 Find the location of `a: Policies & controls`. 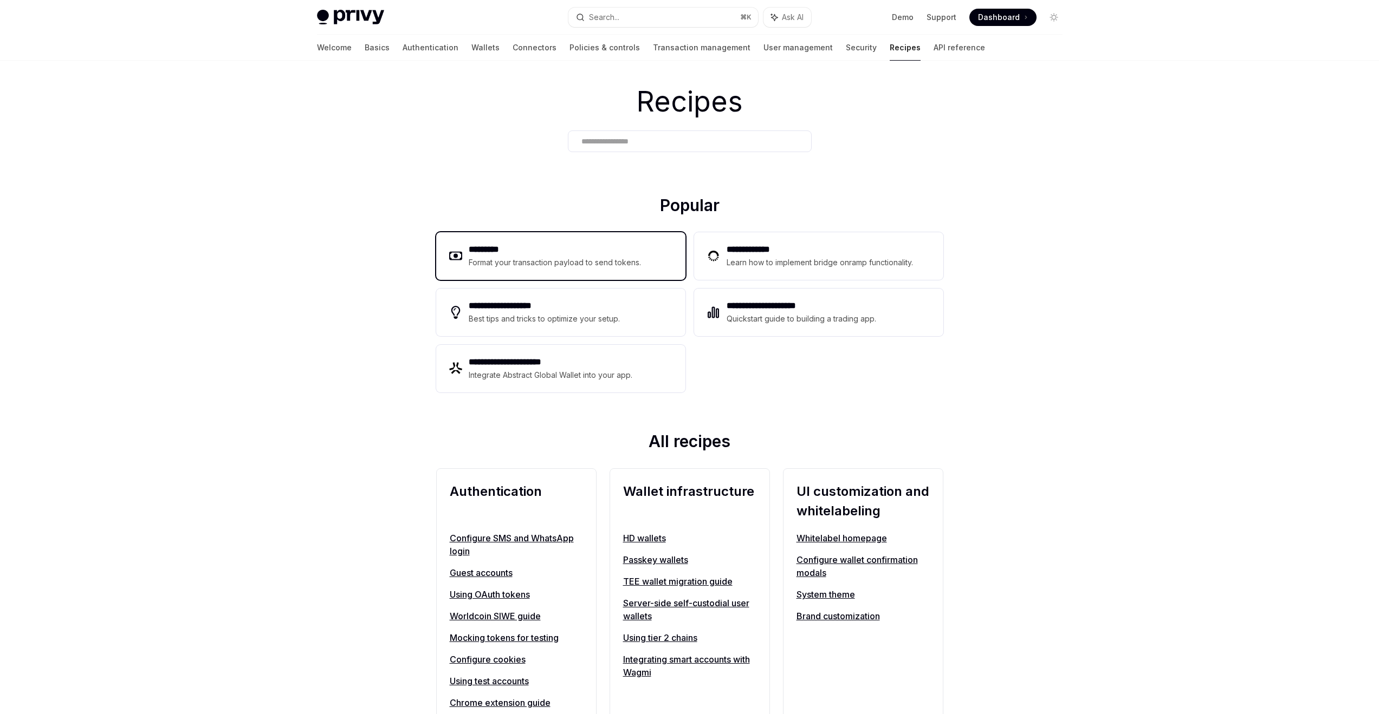

a: Policies & controls is located at coordinates (604, 48).